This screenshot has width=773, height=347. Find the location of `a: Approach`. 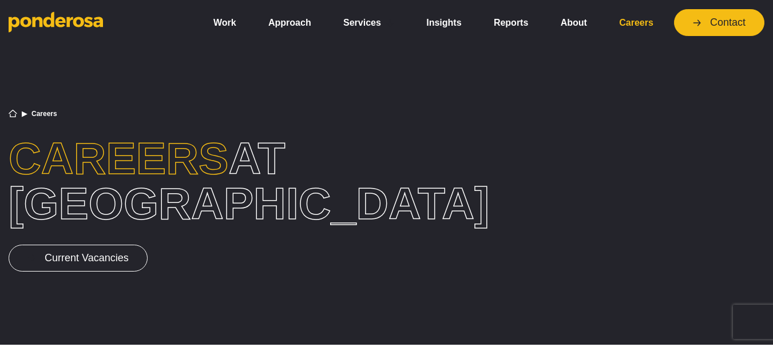

a: Approach is located at coordinates (289, 23).